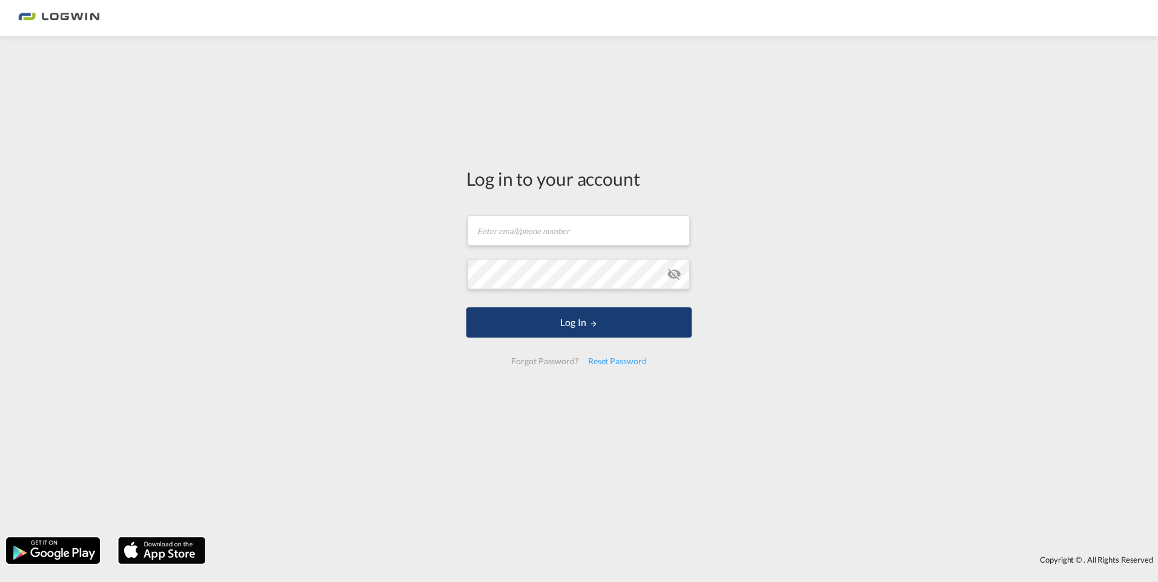  I want to click on md-icon: icon-eye-off, so click(674, 274).